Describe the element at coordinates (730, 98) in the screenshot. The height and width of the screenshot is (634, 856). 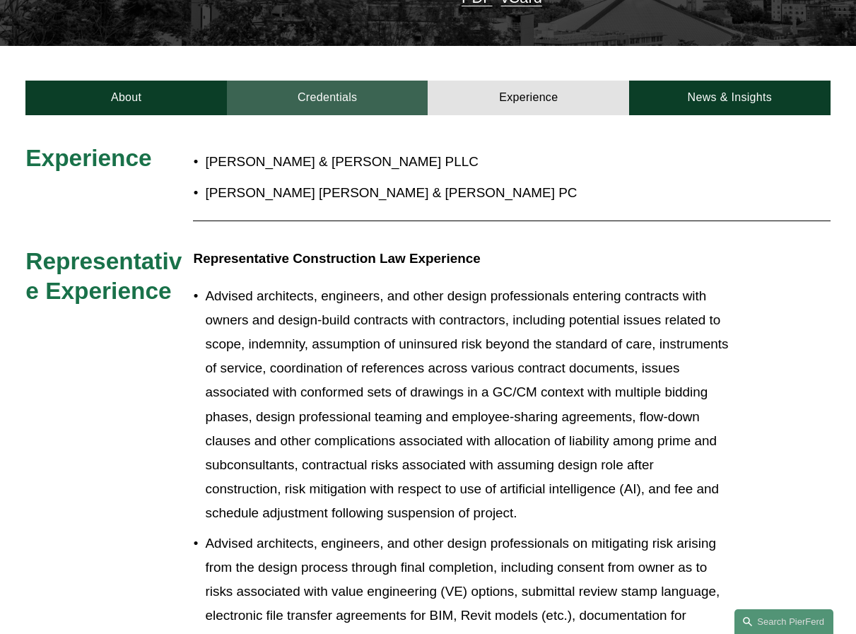
I see `a: News & Insights` at that location.